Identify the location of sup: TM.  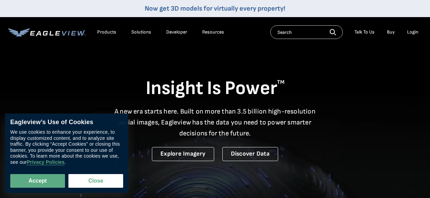
(281, 82).